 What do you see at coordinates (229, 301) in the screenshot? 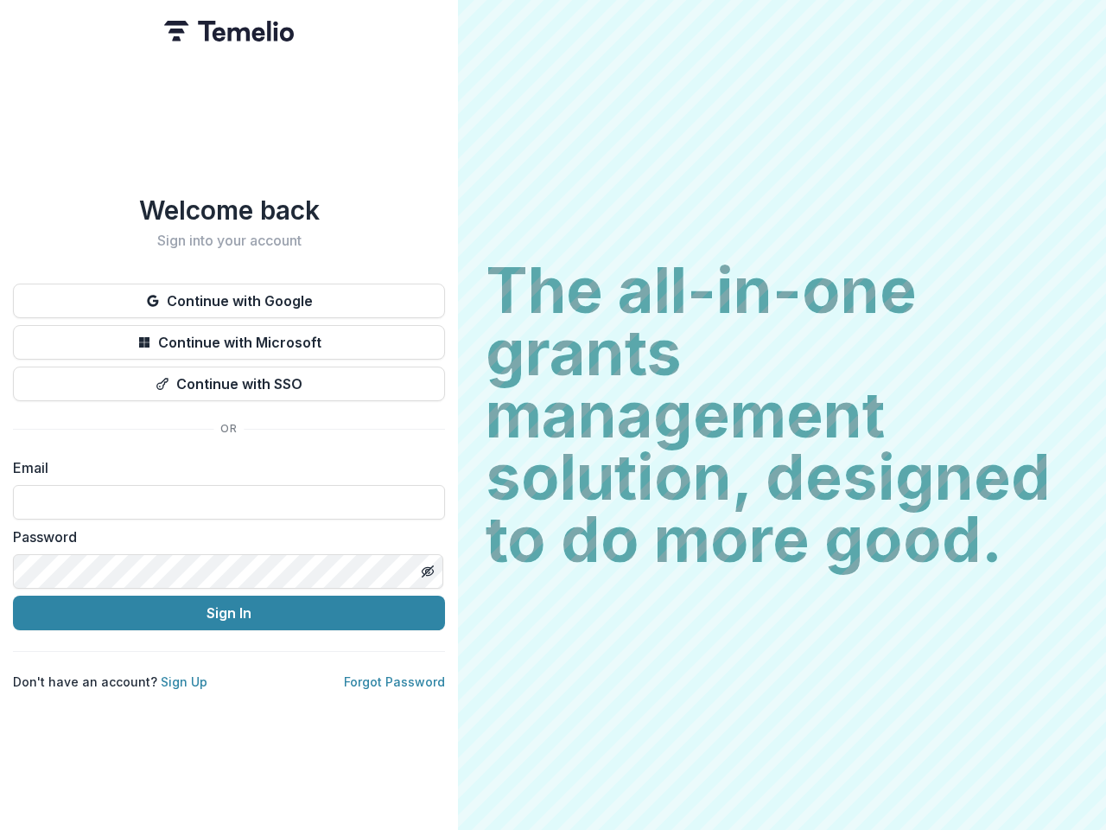
I see `button: Continue with Google` at bounding box center [229, 301].